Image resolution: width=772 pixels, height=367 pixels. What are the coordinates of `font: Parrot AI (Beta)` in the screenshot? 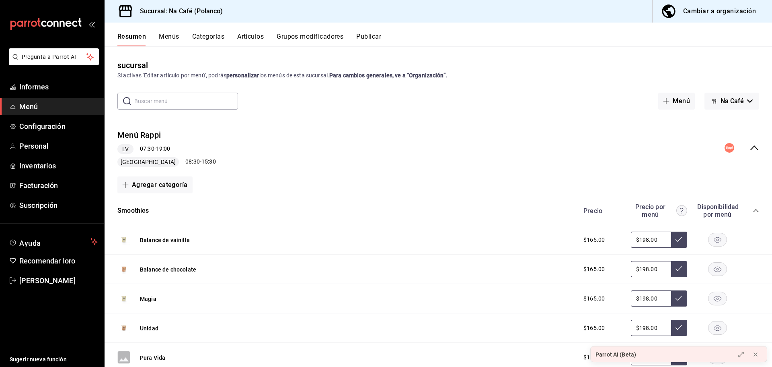 It's located at (616, 354).